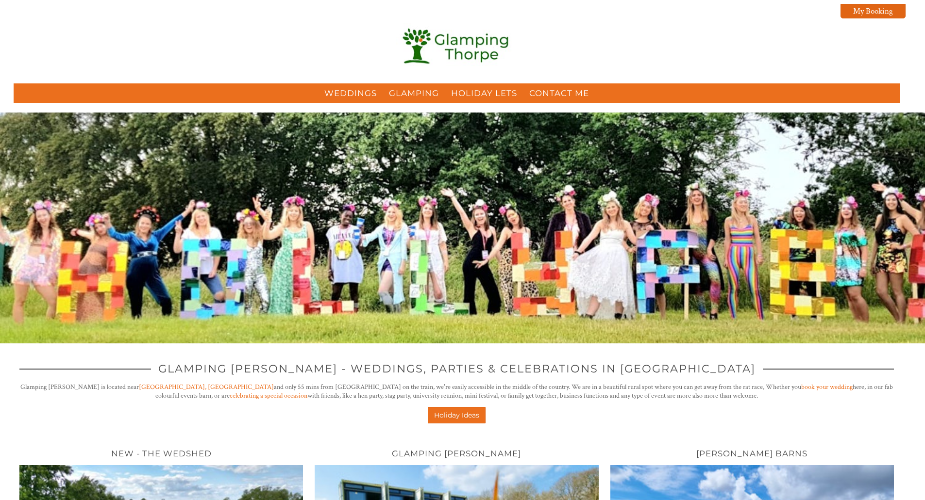 The width and height of the screenshot is (925, 500). Describe the element at coordinates (559, 93) in the screenshot. I see `a: Contact Me` at that location.